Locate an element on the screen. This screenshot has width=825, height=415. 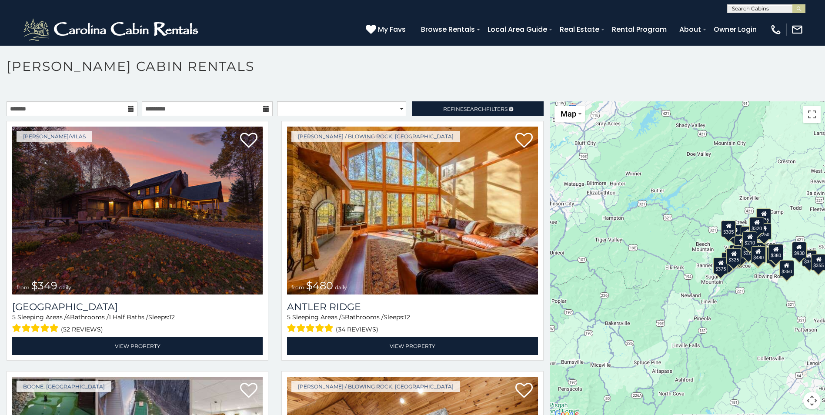
a: Browse Rentals is located at coordinates (448, 29).